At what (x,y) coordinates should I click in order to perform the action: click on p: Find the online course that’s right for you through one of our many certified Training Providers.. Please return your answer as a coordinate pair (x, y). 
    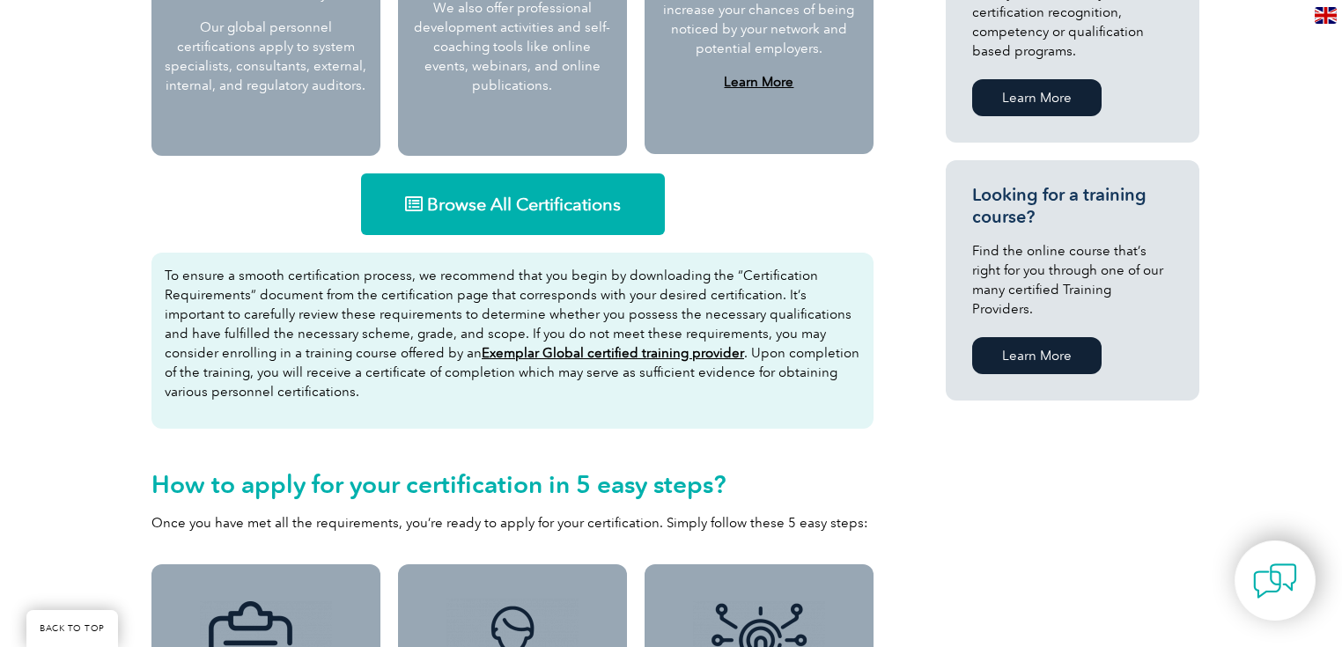
    Looking at the image, I should click on (1073, 280).